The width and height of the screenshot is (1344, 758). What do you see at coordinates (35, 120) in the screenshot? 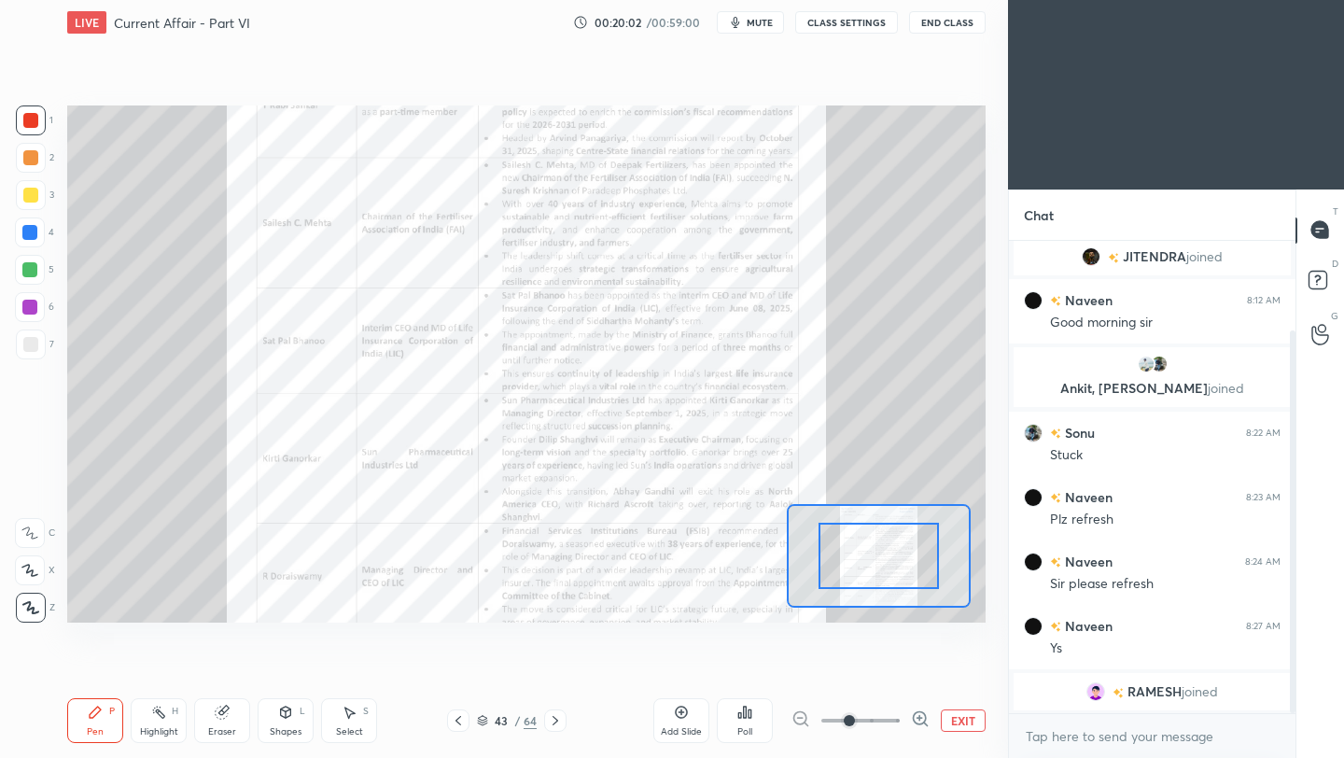
I see `div: 1` at bounding box center [35, 120].